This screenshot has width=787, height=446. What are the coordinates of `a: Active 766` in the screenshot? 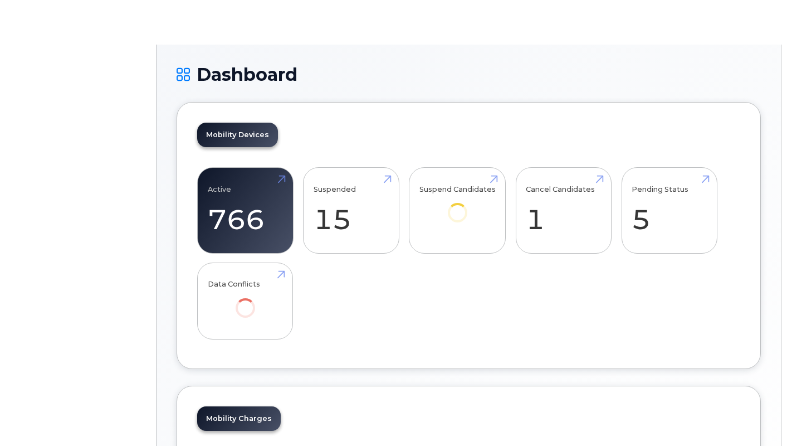 It's located at (245, 211).